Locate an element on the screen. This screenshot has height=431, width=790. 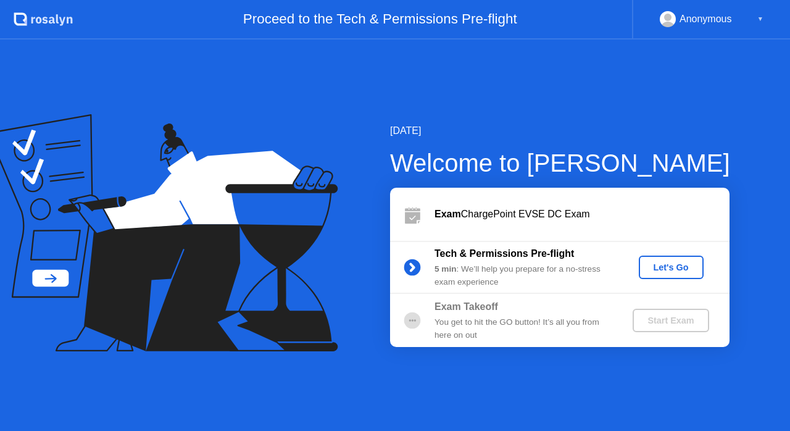
b: Exam Takeoff is located at coordinates (466, 306).